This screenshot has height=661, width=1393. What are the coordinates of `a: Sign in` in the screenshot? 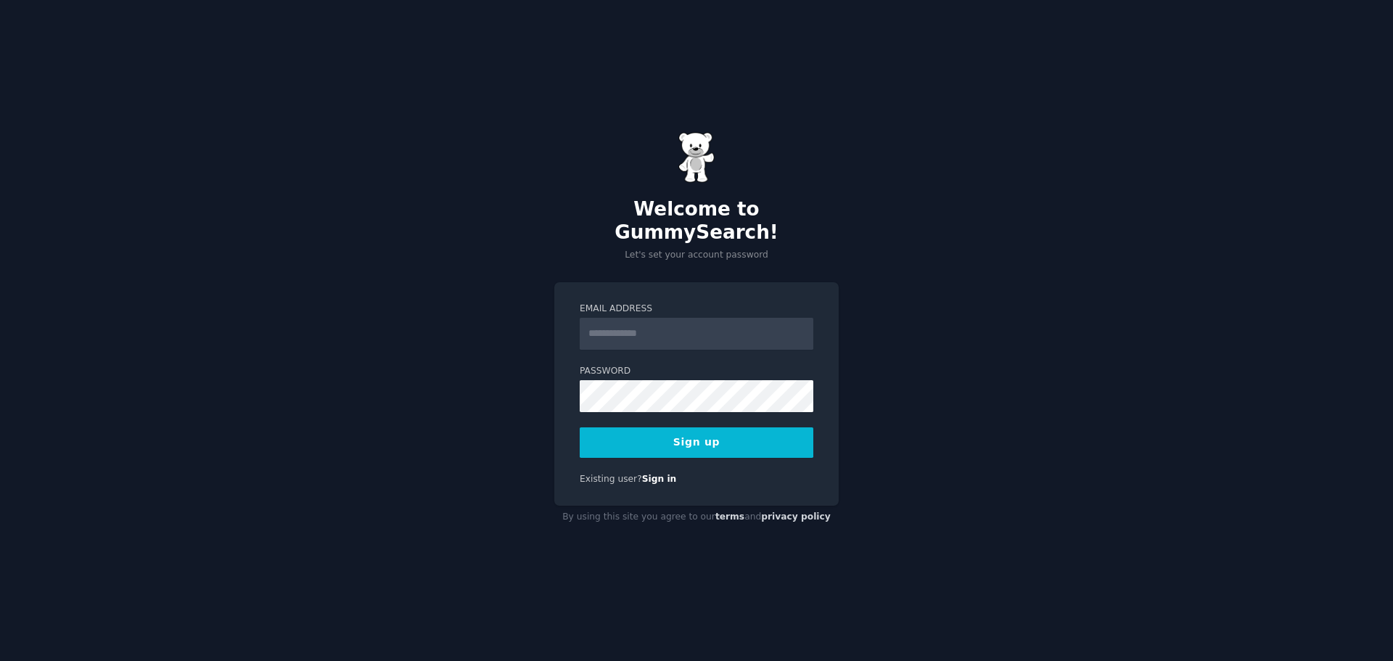 It's located at (659, 479).